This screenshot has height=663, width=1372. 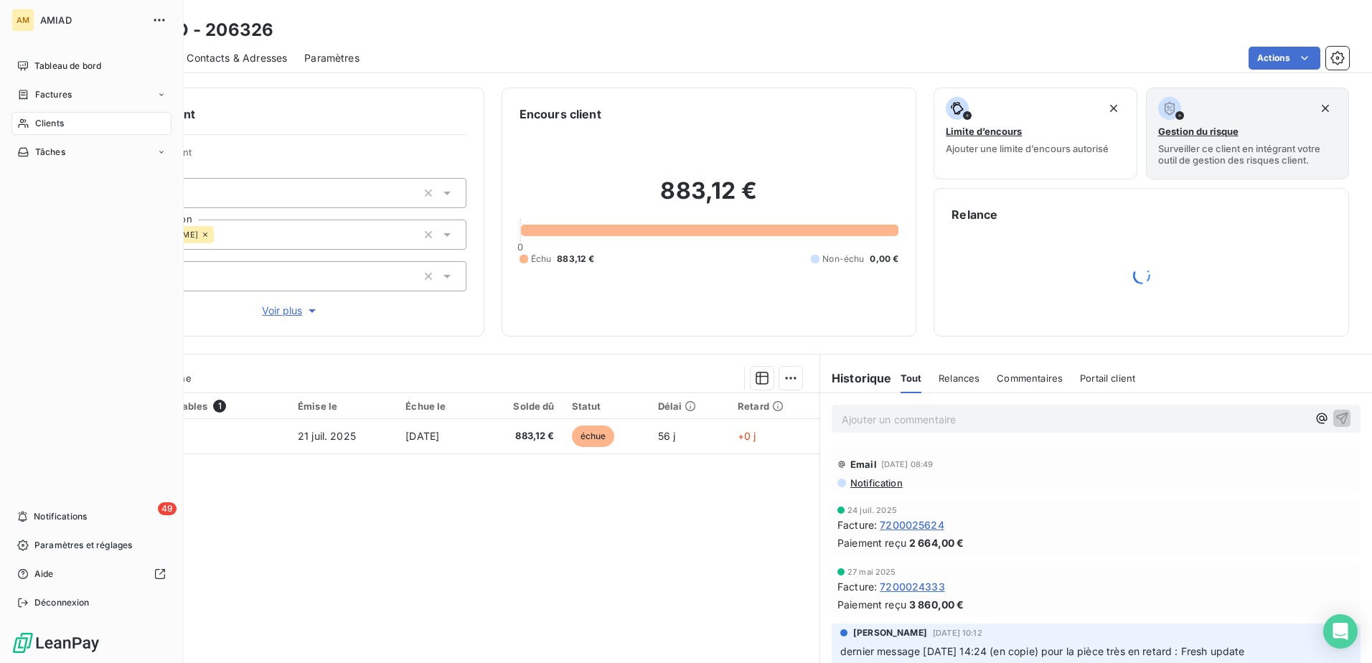 What do you see at coordinates (774, 406) in the screenshot?
I see `div: Retard` at bounding box center [774, 406].